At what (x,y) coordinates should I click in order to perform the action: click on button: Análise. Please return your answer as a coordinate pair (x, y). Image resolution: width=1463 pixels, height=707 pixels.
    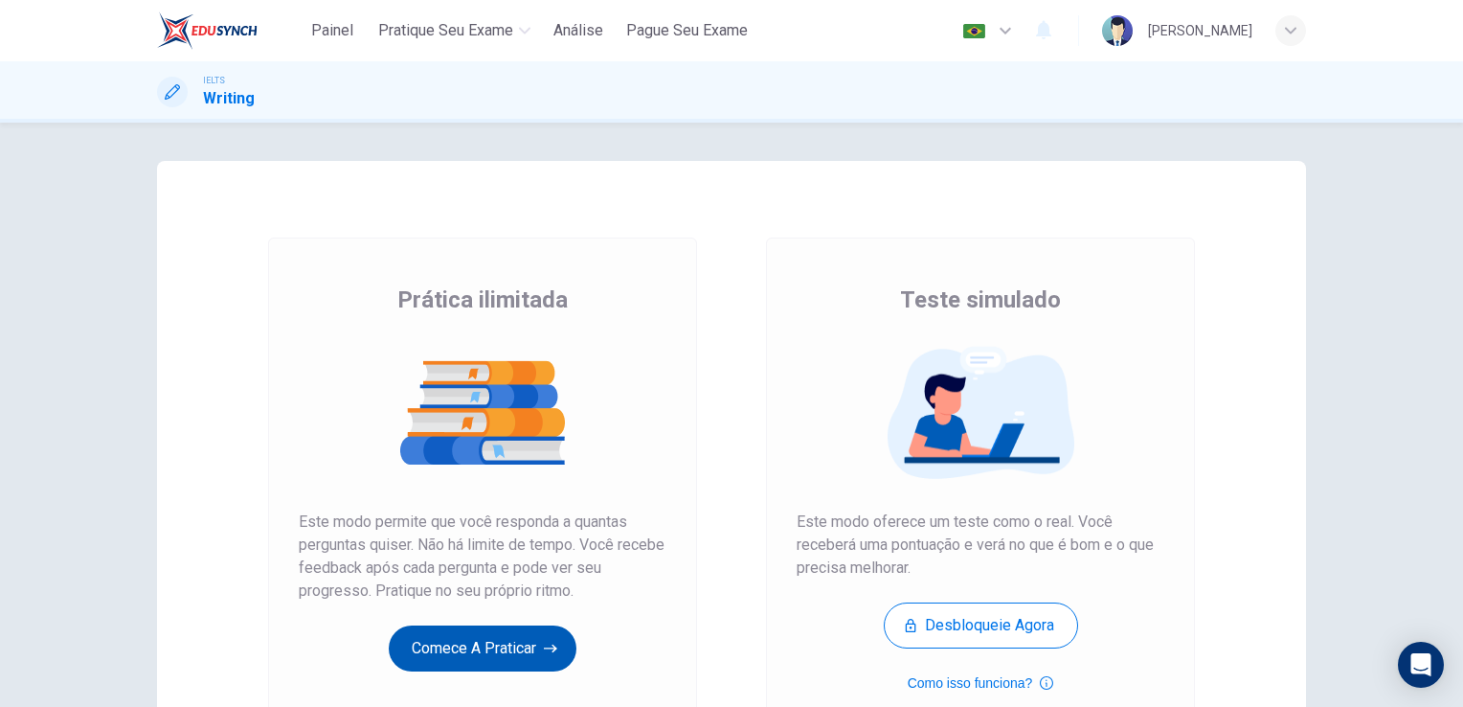
    Looking at the image, I should click on (578, 31).